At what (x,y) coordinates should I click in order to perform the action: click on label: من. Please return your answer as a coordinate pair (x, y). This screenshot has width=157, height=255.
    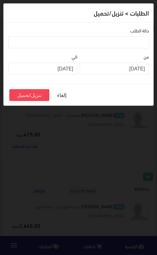
    Looking at the image, I should click on (147, 57).